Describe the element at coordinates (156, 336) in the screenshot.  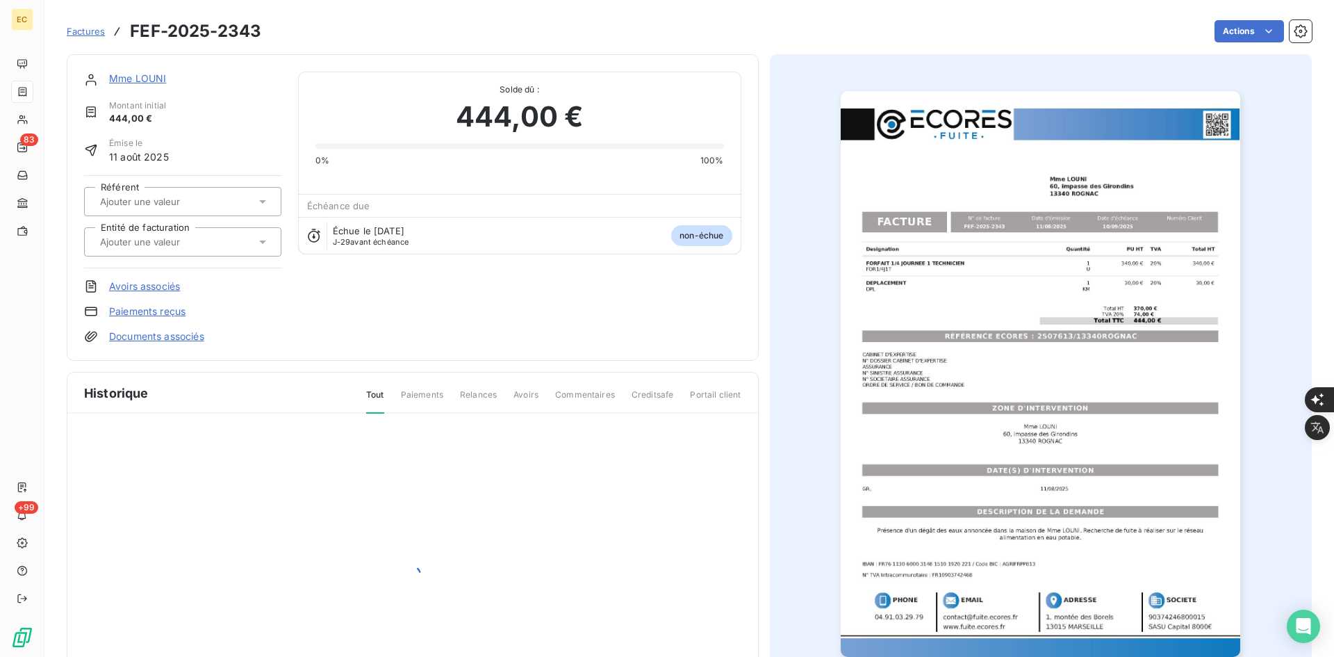
I see `a: Documents associés` at that location.